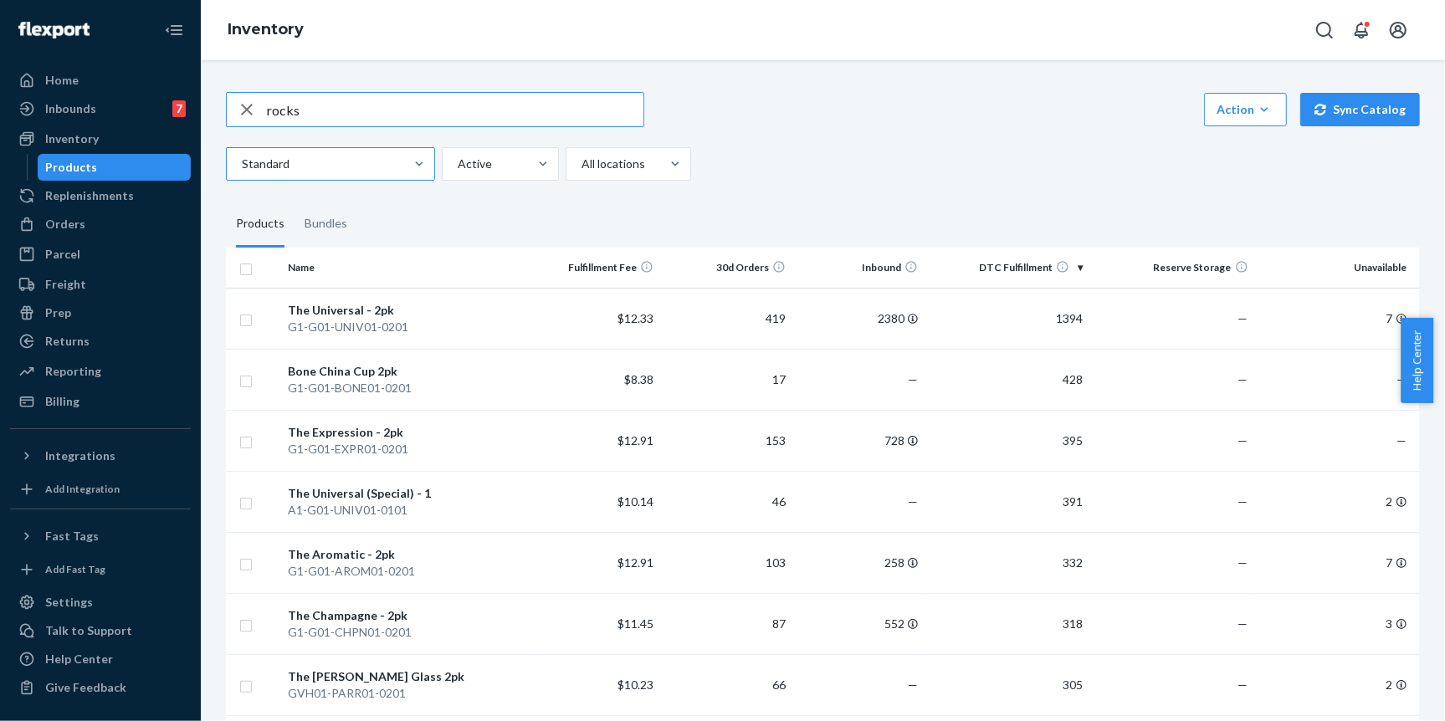 The image size is (1445, 721). Describe the element at coordinates (100, 109) in the screenshot. I see `a: Inbounds7` at that location.